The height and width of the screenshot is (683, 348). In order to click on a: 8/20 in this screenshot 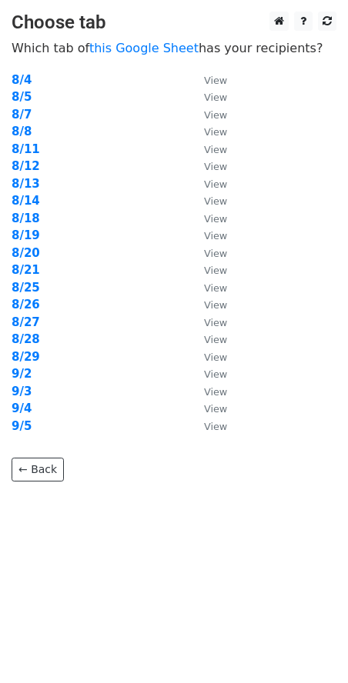, I will do `click(25, 253)`.